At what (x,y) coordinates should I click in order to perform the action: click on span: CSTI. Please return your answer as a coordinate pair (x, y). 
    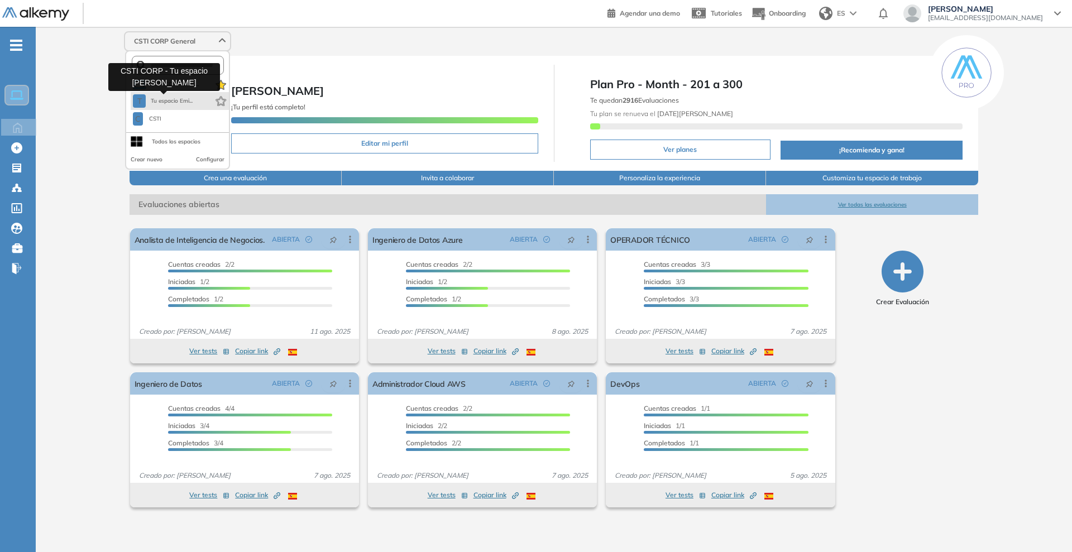
    Looking at the image, I should click on (155, 119).